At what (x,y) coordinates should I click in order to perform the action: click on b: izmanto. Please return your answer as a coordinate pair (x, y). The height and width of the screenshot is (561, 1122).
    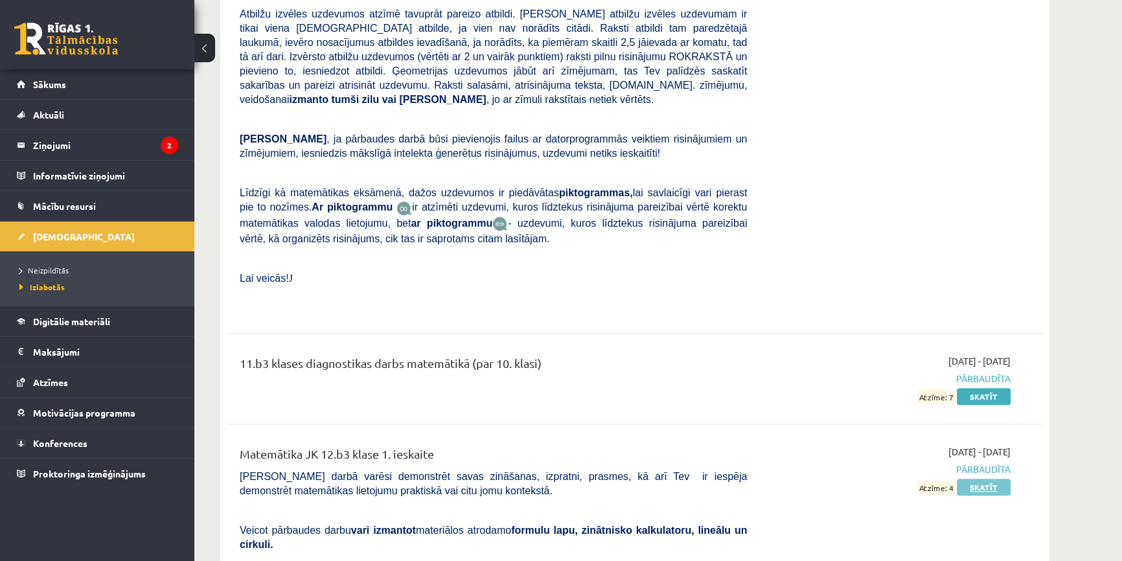
    Looking at the image, I should click on (309, 99).